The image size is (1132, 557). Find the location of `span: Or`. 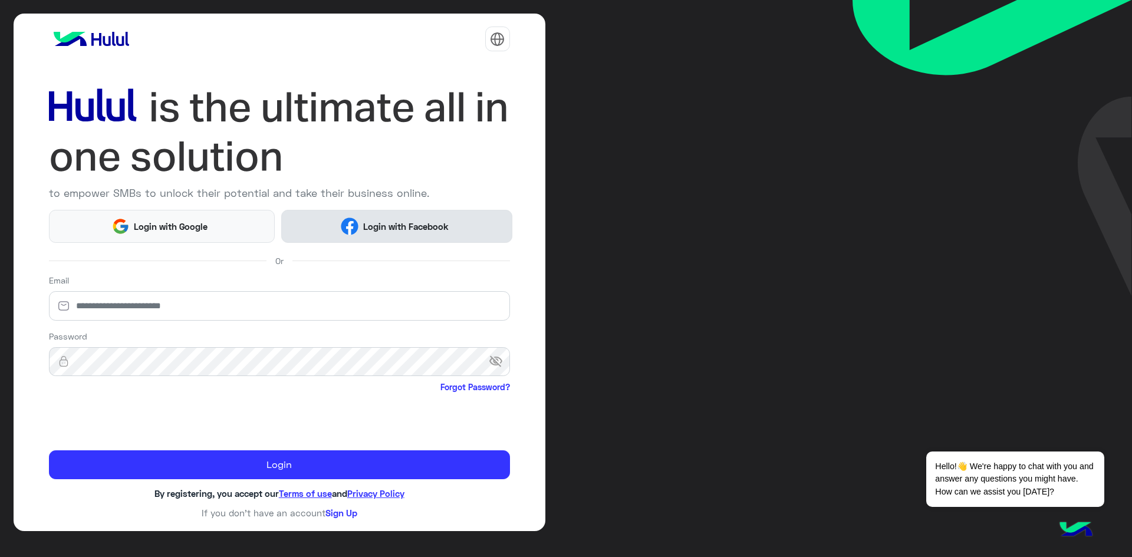

span: Or is located at coordinates (280, 261).